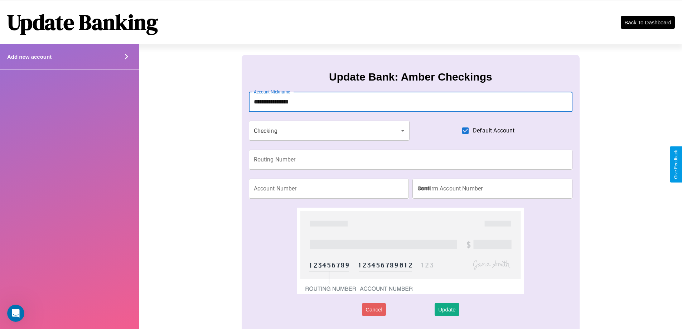  I want to click on img: check, so click(410, 251).